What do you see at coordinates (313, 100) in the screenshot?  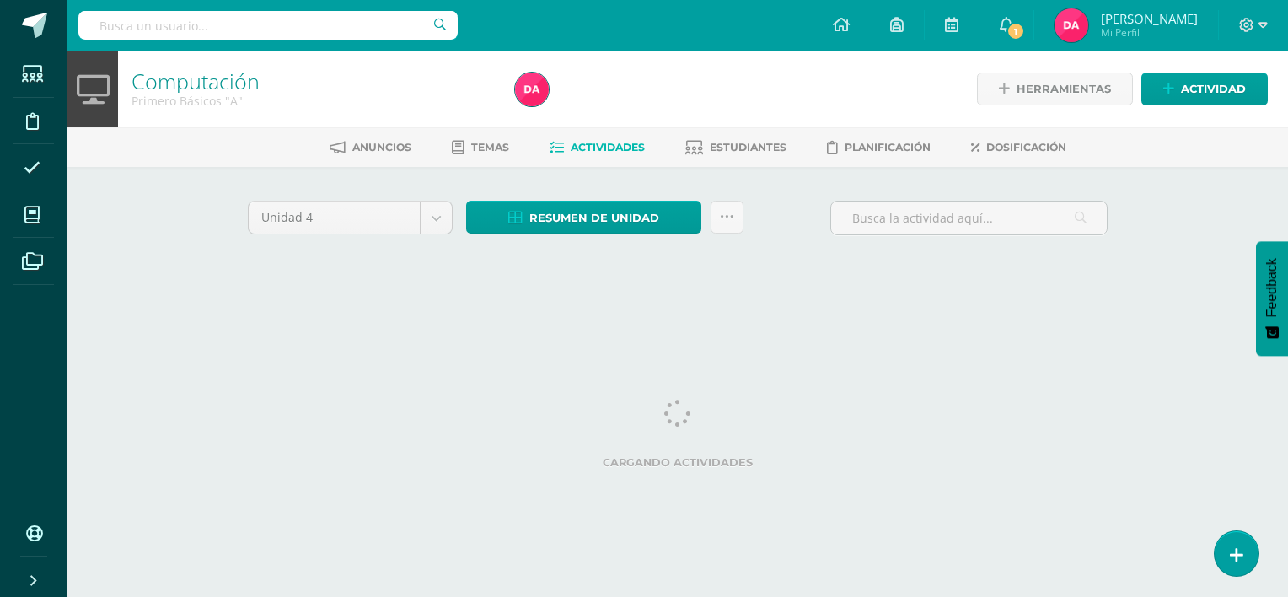 I see `div: Primero Básicos 'A'` at bounding box center [313, 100].